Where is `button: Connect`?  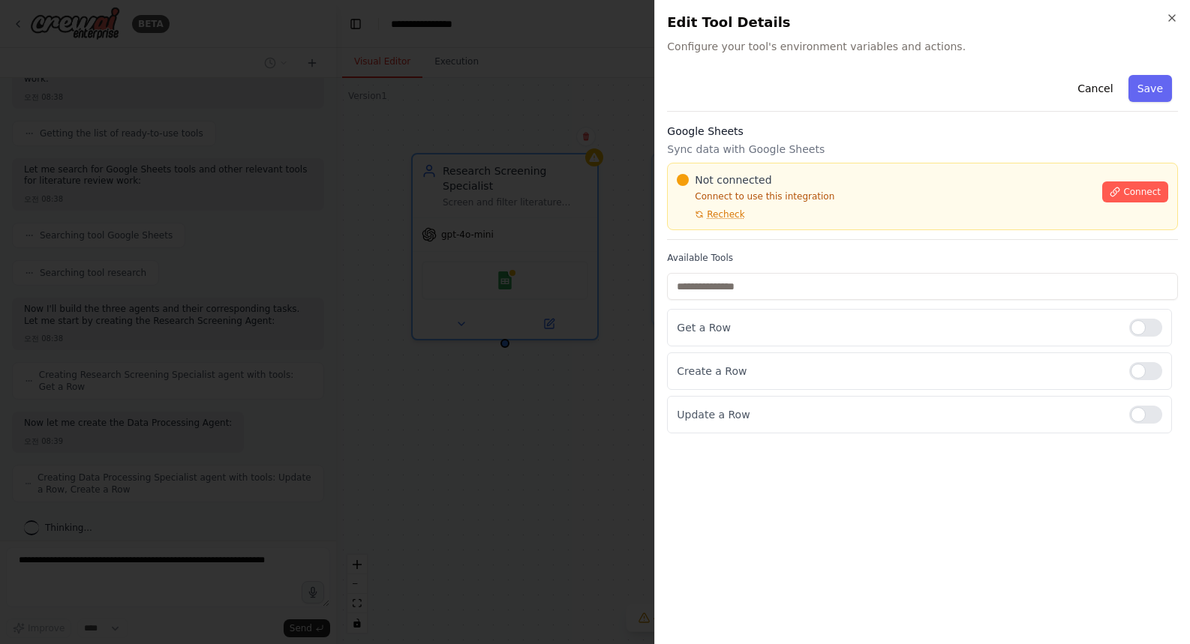 button: Connect is located at coordinates (1135, 192).